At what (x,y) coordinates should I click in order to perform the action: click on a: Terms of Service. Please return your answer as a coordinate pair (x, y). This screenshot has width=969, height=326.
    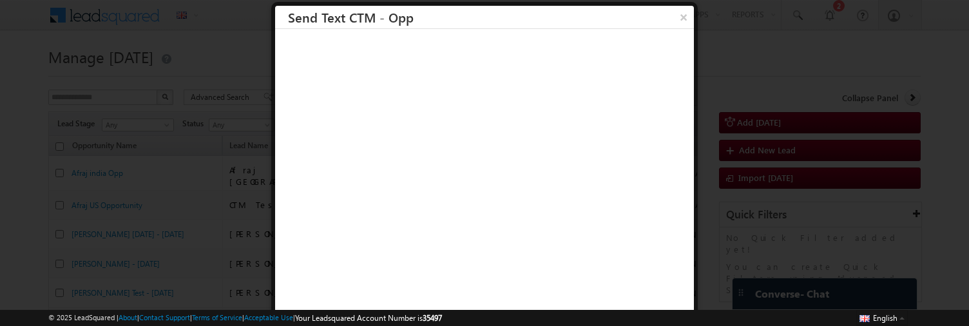
    Looking at the image, I should click on (217, 317).